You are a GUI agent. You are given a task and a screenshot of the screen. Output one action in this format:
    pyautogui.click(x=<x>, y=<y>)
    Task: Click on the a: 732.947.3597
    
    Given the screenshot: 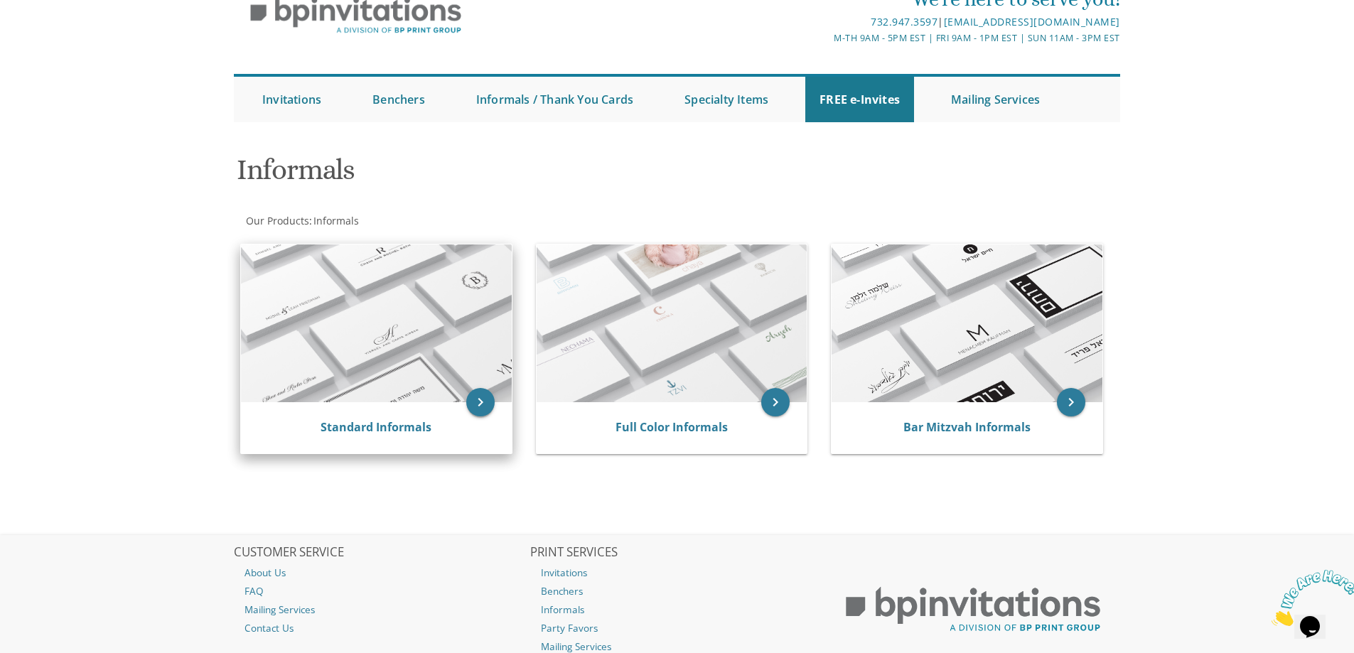 What is the action you would take?
    pyautogui.click(x=904, y=21)
    